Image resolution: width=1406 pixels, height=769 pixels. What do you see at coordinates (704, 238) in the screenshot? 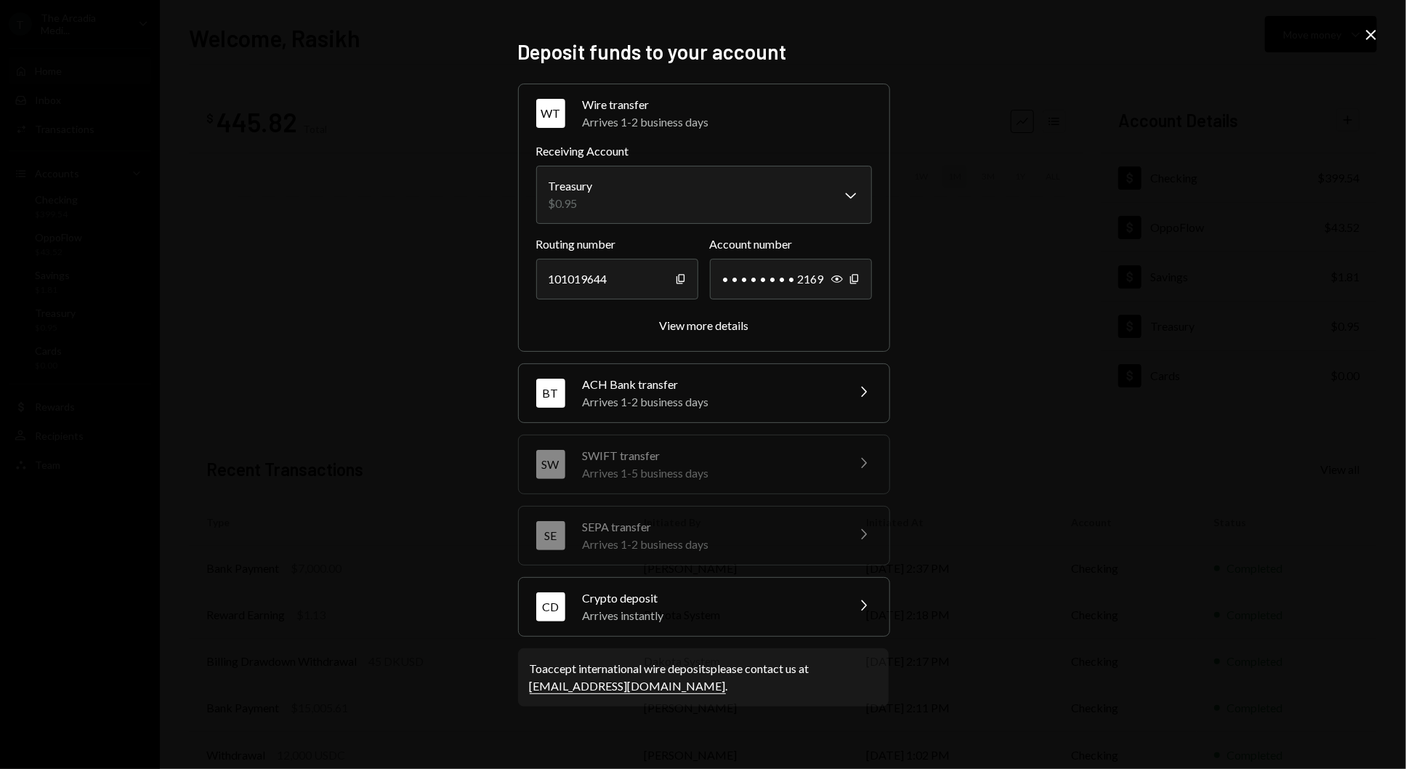
I see `div: WTWire transferArrives 1-2 business days` at bounding box center [704, 238].